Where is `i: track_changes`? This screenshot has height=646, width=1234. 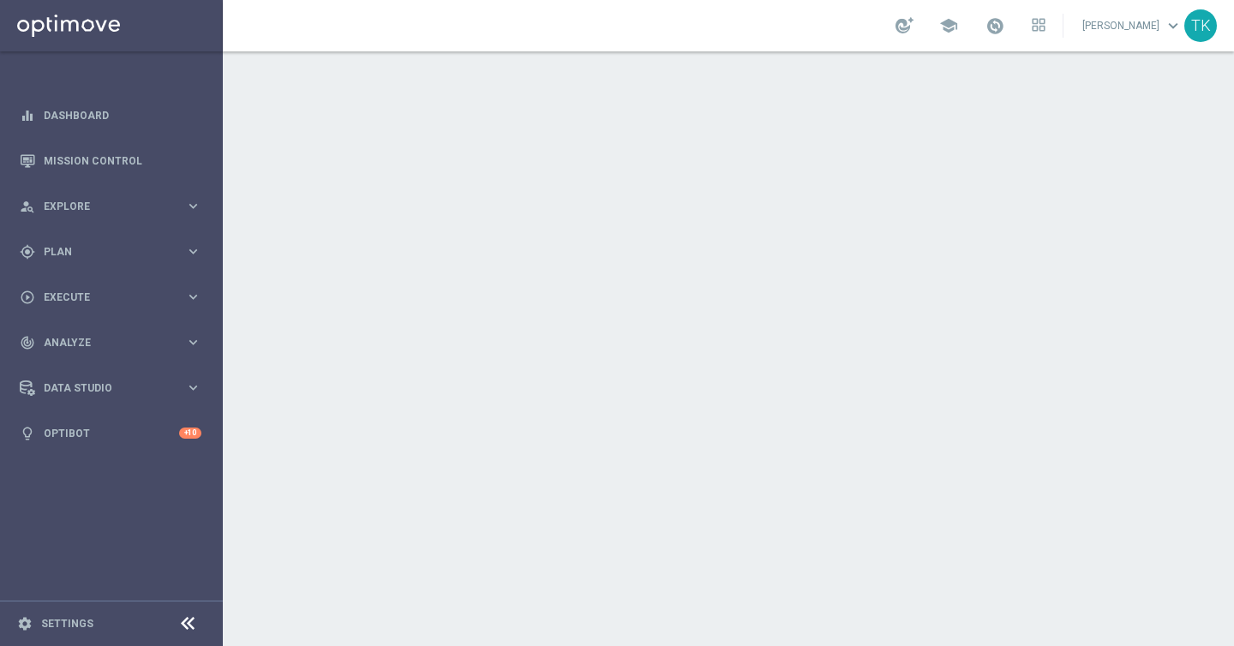
i: track_changes is located at coordinates (27, 343).